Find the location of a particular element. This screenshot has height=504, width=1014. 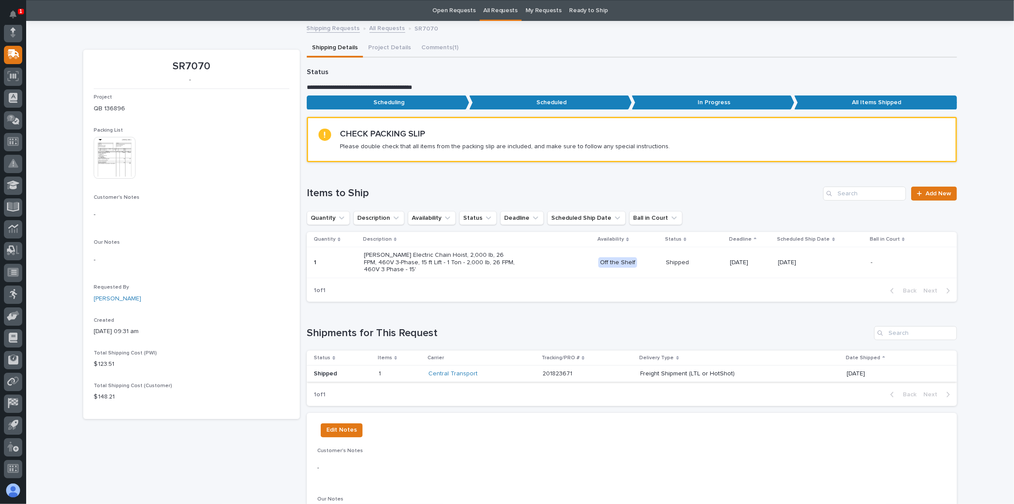

span: Project is located at coordinates (103, 97).